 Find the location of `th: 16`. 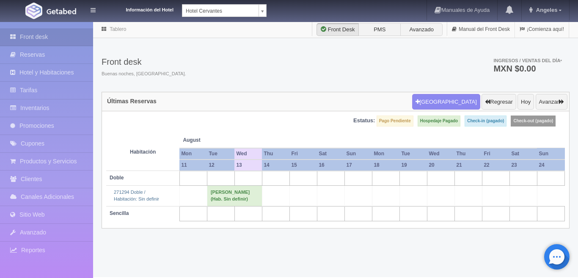

th: 16 is located at coordinates (331, 165).